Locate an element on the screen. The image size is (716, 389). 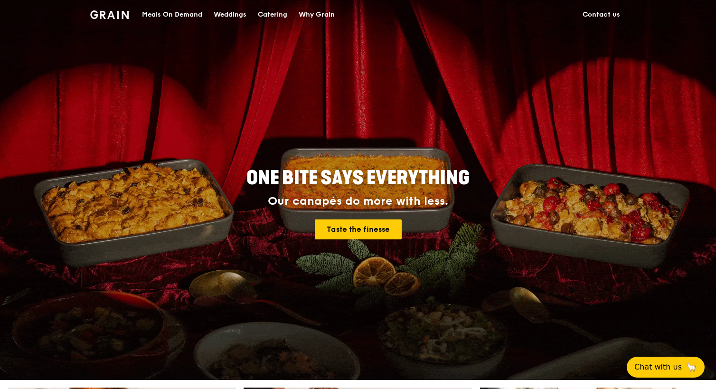
a: Catering is located at coordinates (272, 15).